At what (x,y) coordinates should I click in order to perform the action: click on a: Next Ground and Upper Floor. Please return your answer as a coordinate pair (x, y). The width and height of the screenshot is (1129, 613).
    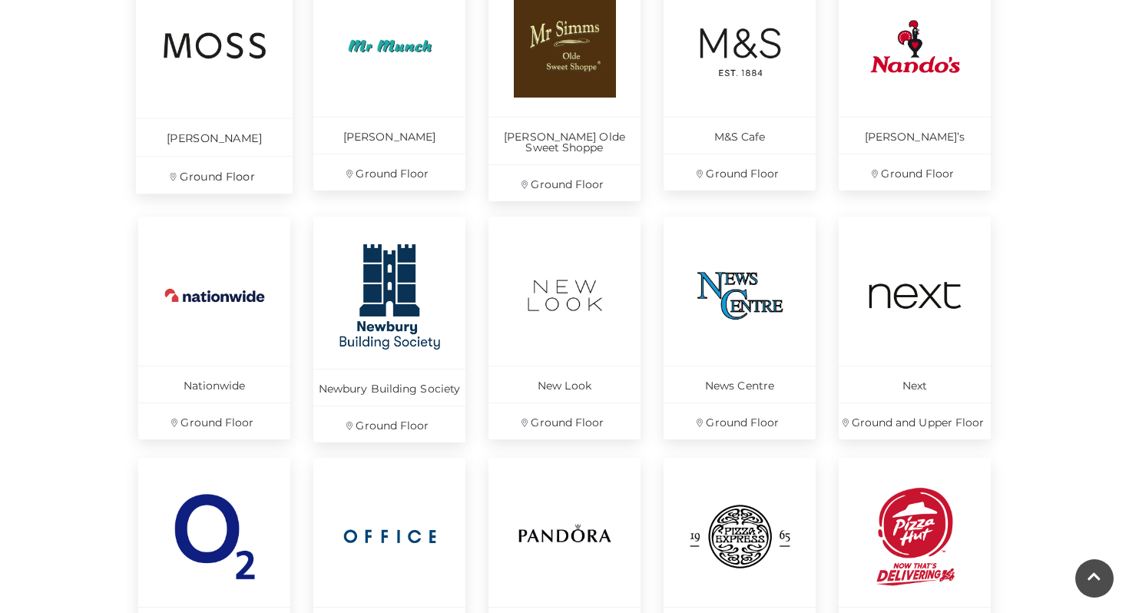
    Looking at the image, I should click on (915, 328).